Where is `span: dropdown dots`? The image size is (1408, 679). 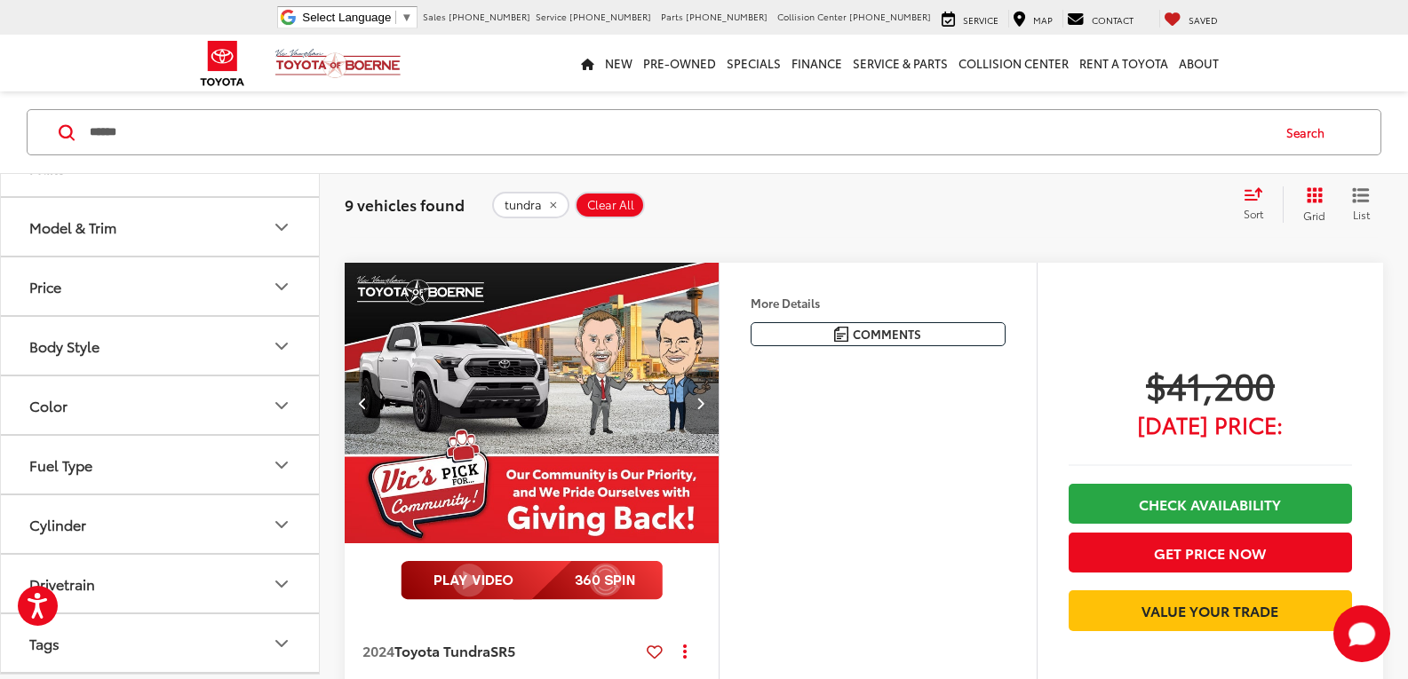
span: dropdown dots is located at coordinates (685, 651).